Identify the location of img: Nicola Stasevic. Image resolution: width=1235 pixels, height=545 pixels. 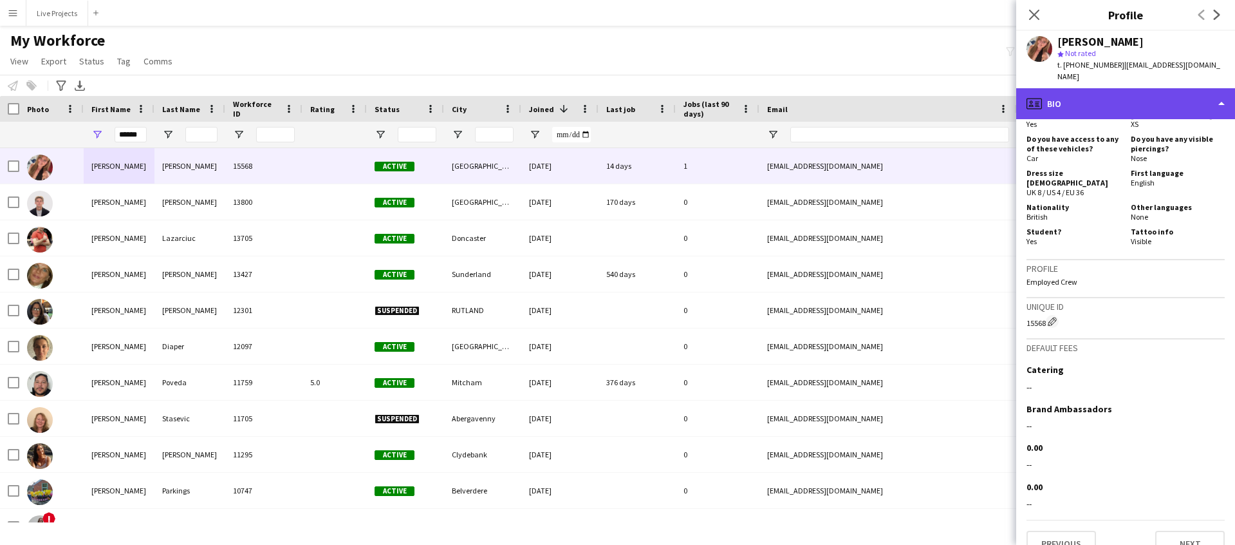
(40, 420).